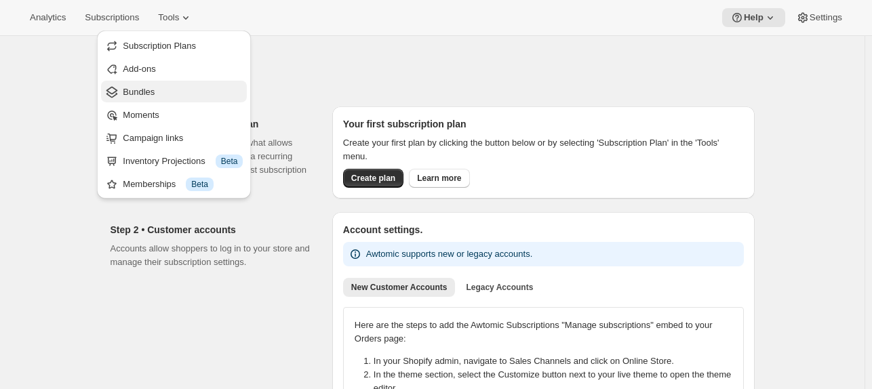 Image resolution: width=872 pixels, height=389 pixels. Describe the element at coordinates (138, 92) in the screenshot. I see `span: Bundles` at that location.